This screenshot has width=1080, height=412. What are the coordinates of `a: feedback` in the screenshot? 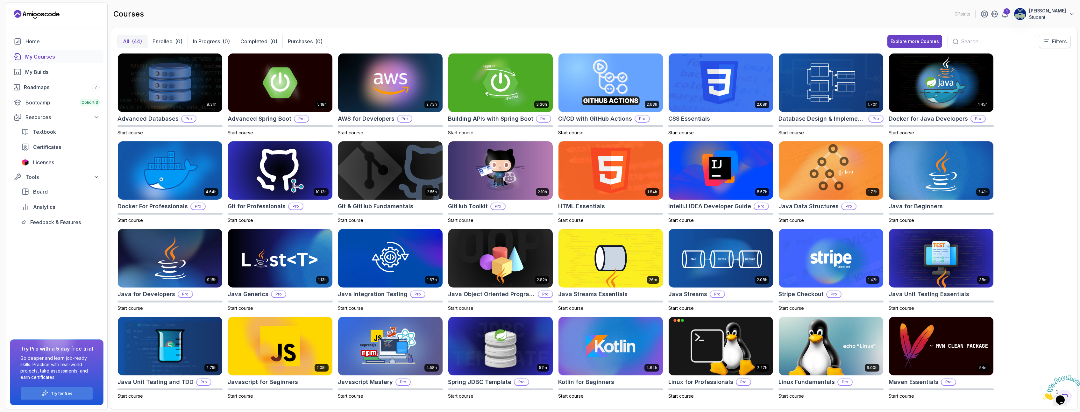 It's located at (60, 222).